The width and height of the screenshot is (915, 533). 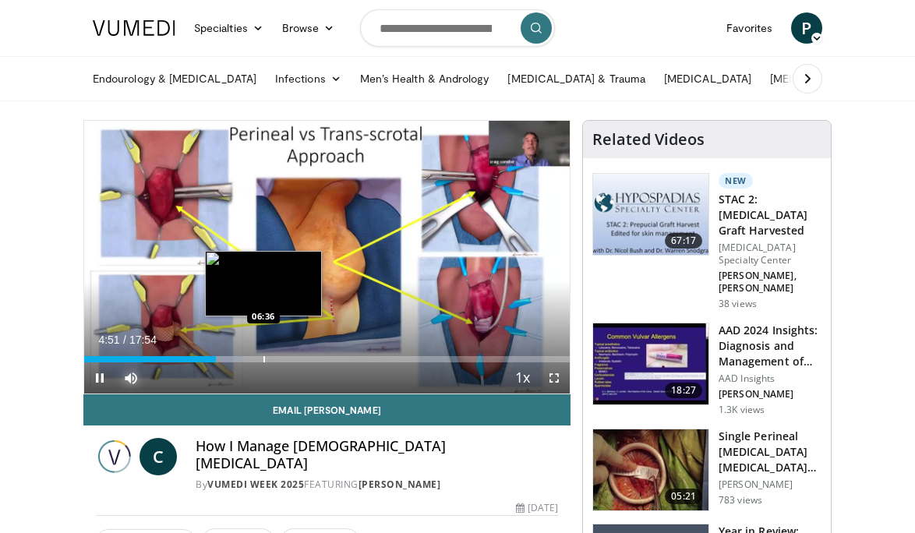 I want to click on a: P, so click(x=807, y=28).